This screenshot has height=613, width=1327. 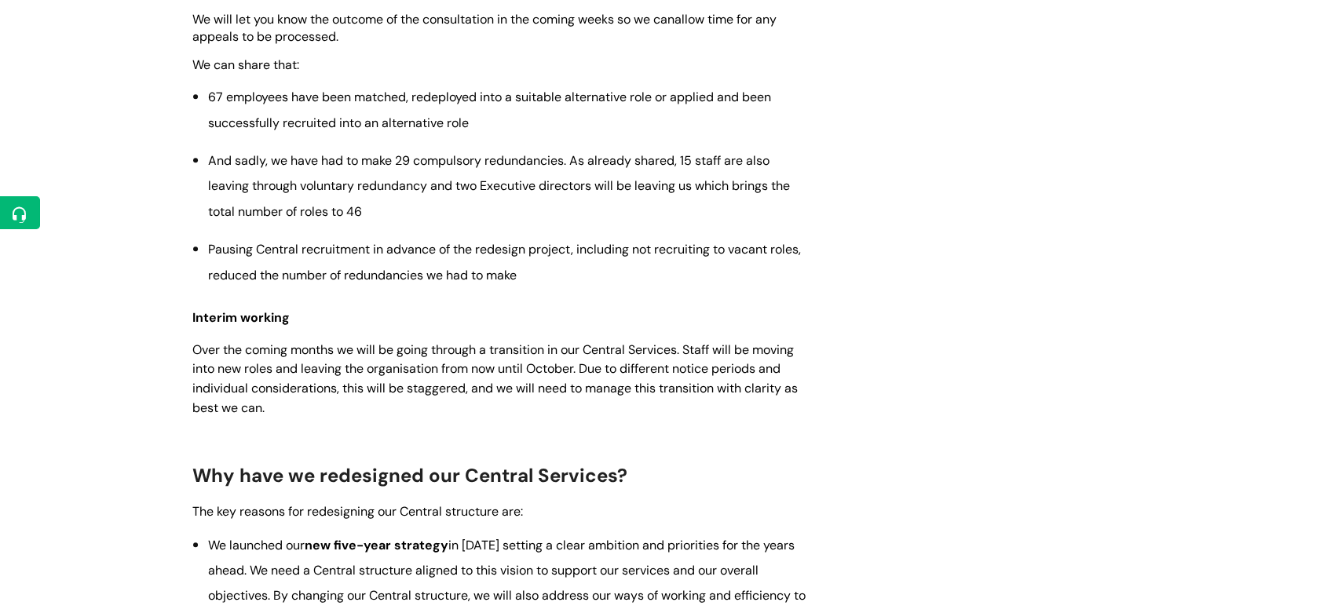 I want to click on span: Why have we redesigned our Central Services?, so click(x=410, y=475).